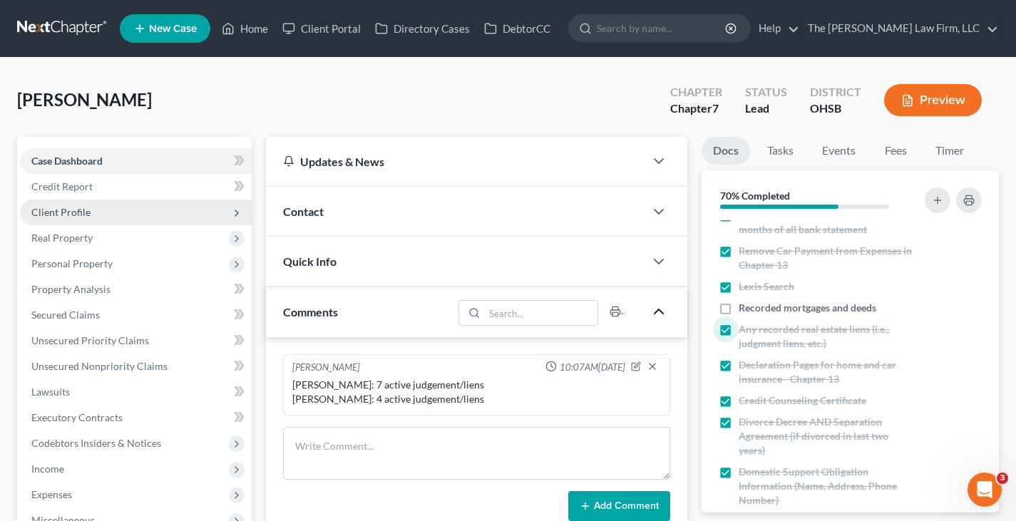 The height and width of the screenshot is (521, 1016). I want to click on span: Domestic Support Obligation Information (Name, Address, Phone Number), so click(825, 486).